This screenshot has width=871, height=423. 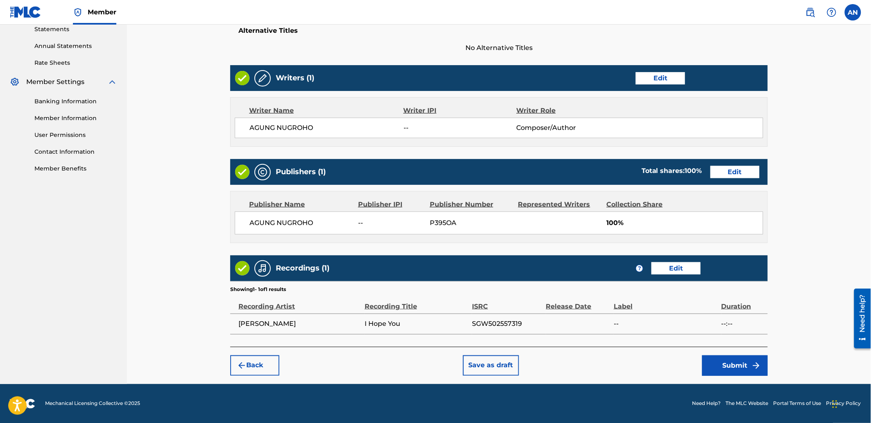 I want to click on div: Collection Share, so click(x=645, y=204).